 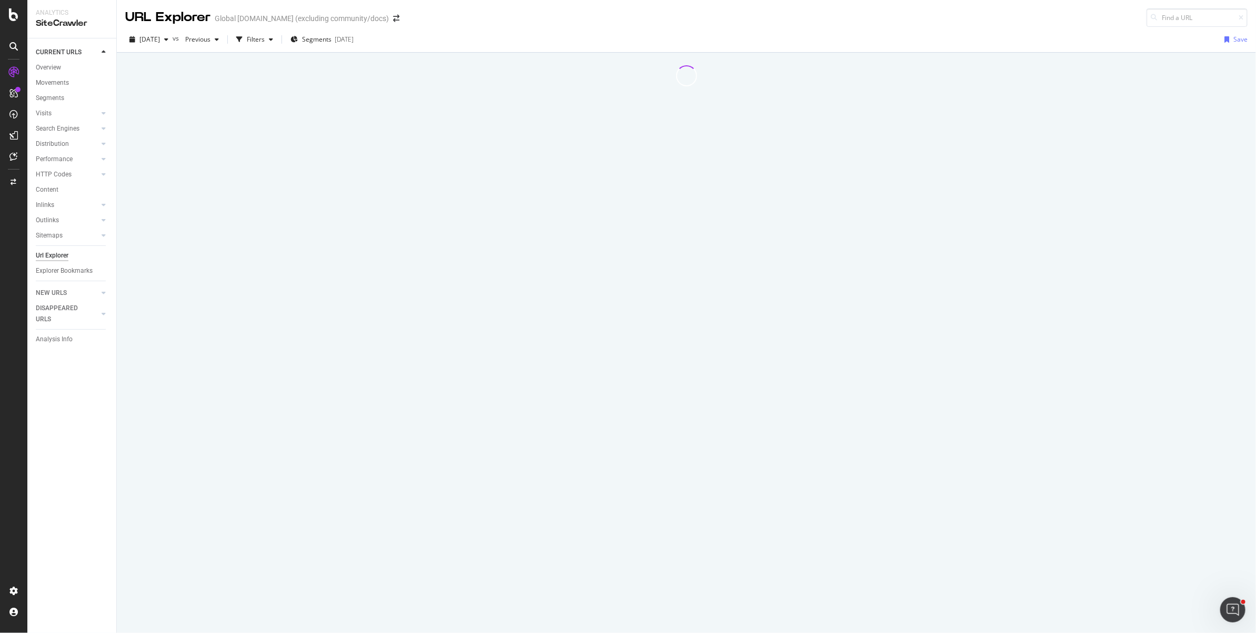 I want to click on a: Outlinks, so click(x=67, y=220).